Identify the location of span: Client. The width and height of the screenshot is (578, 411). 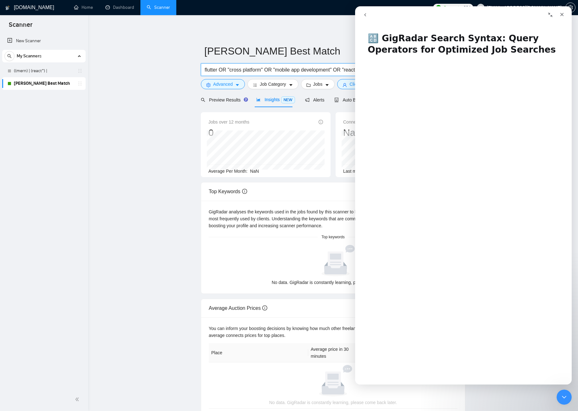
(355, 84).